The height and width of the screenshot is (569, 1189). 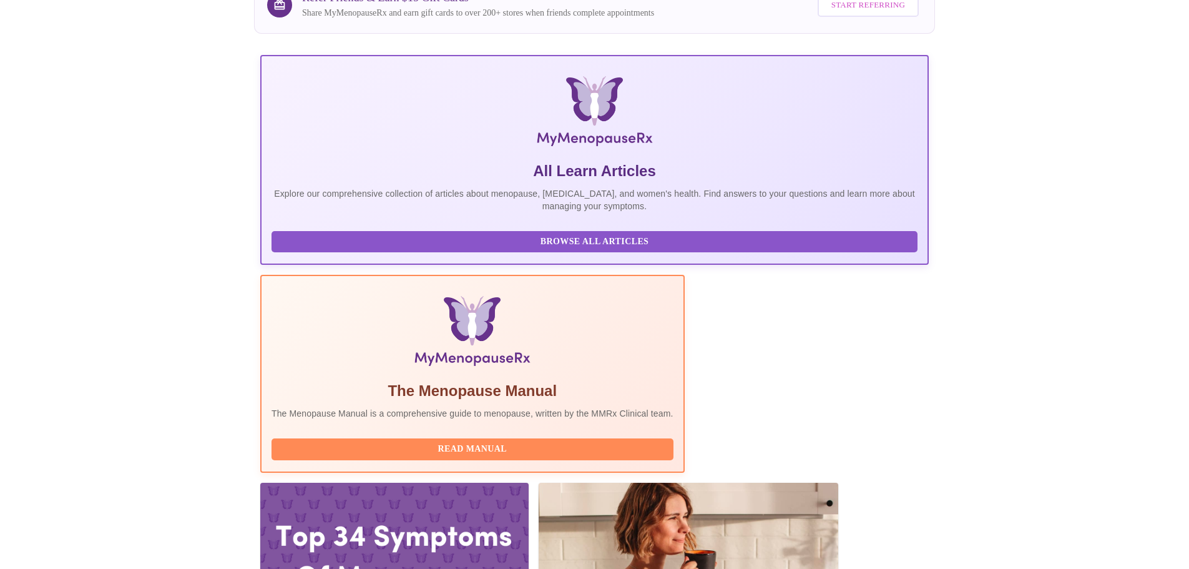 I want to click on p: The Menopause Manual is a comprehensive guide to menopause, written by the MMRx Clinical team., so click(x=472, y=413).